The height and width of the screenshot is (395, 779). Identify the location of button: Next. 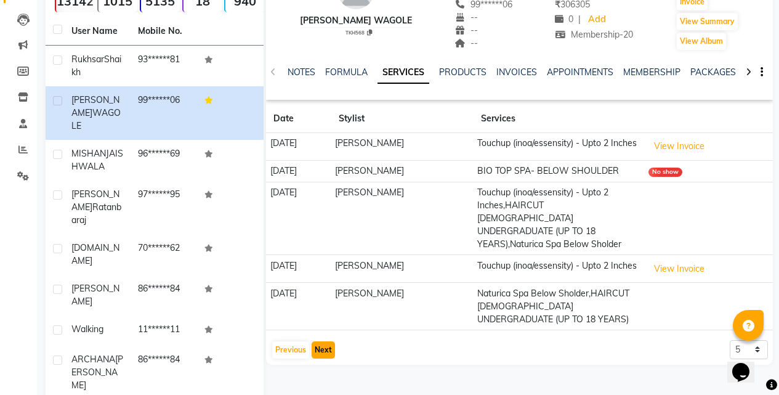
(323, 350).